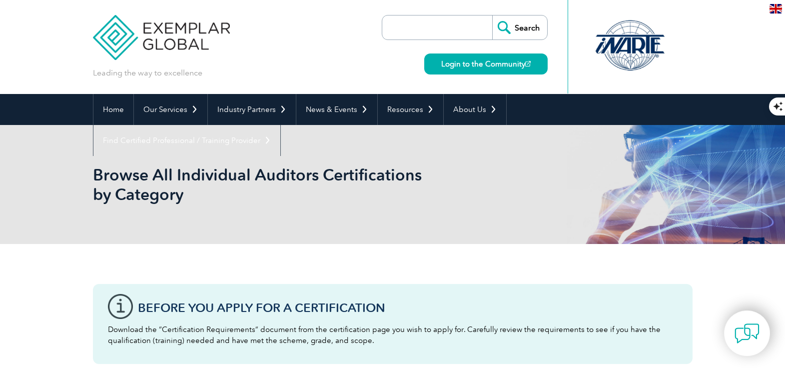 The image size is (785, 371). Describe the element at coordinates (528, 63) in the screenshot. I see `img: open_square.png` at that location.